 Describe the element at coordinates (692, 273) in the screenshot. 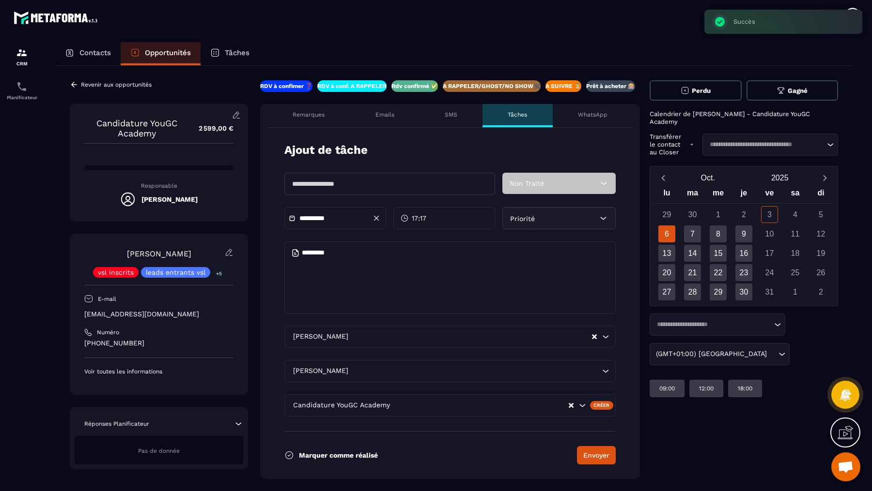

I see `div: 21` at that location.